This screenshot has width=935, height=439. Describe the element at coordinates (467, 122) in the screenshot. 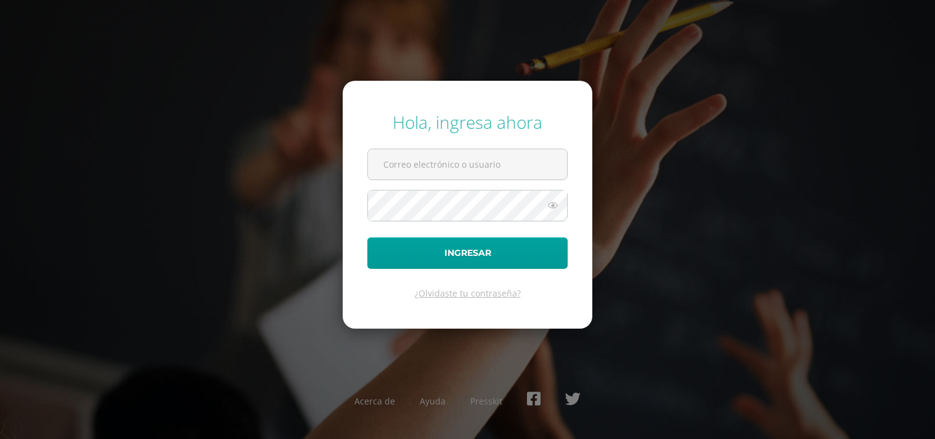

I see `div: Hola, ingresa ahora` at that location.